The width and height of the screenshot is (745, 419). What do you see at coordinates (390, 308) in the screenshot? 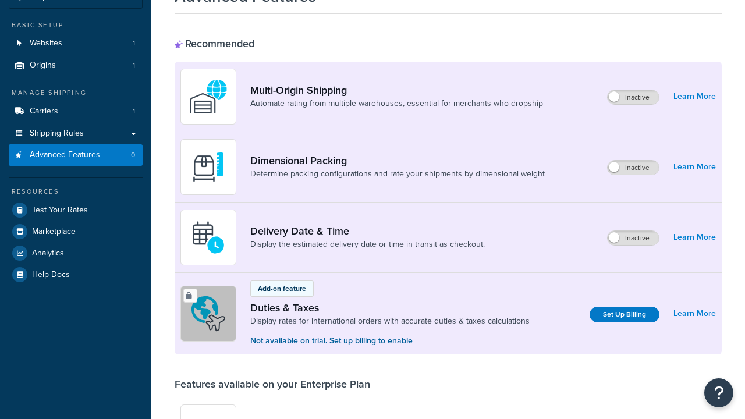
I see `a: Duties & Taxes` at bounding box center [390, 308].